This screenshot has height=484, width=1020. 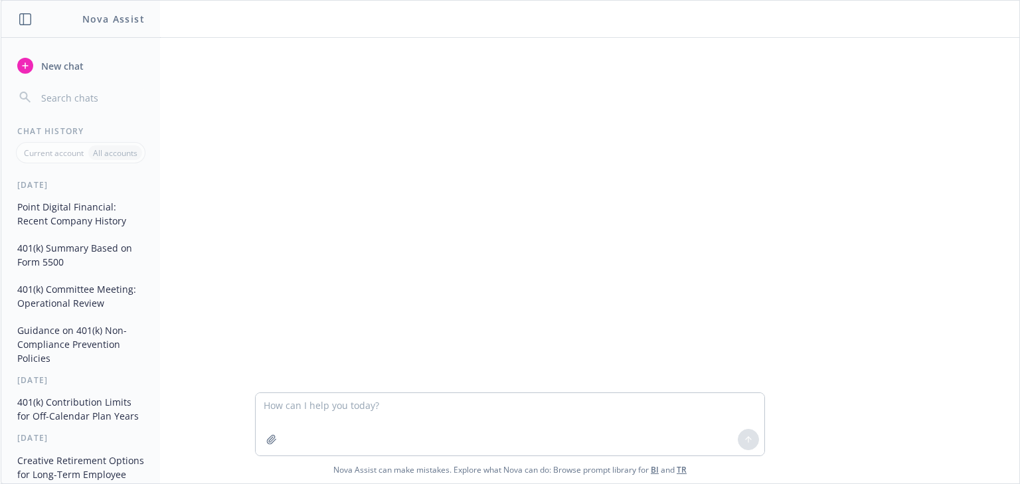 What do you see at coordinates (80, 409) in the screenshot?
I see `button: 401(k) Contribution Limits for Off-Calendar Plan Years` at bounding box center [80, 409].